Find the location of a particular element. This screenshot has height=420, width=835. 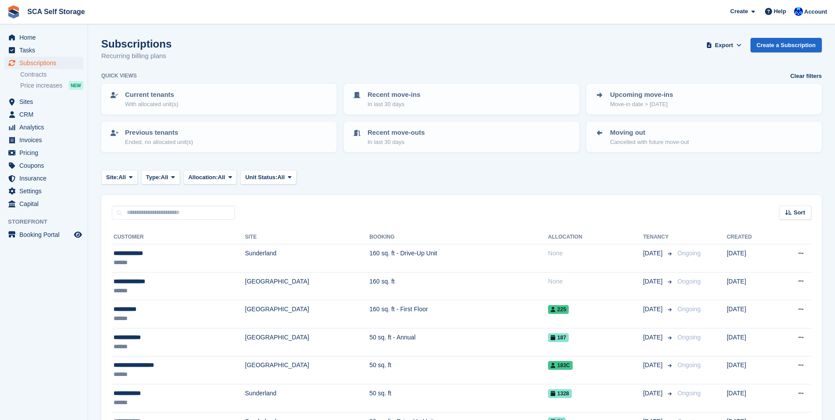

span: Unit Status: is located at coordinates (261, 177).